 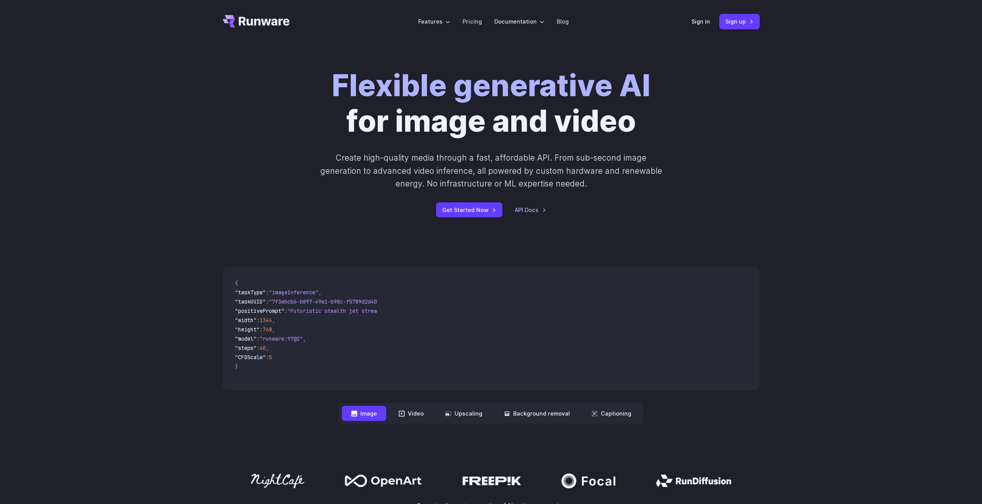 I want to click on span: 1344, so click(x=266, y=320).